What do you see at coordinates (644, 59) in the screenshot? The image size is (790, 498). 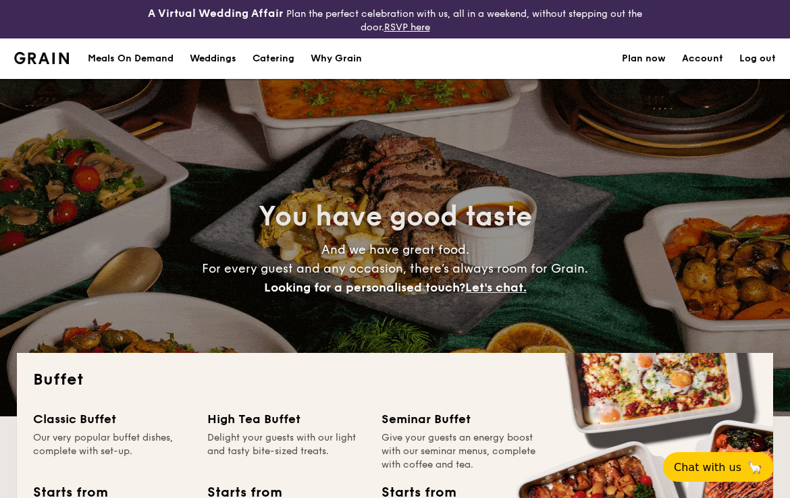 I see `a: Plan now` at bounding box center [644, 59].